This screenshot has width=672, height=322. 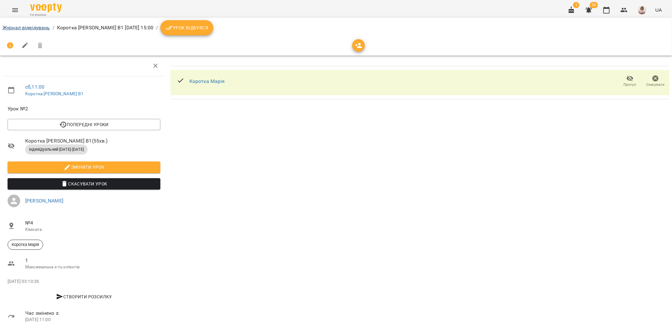 I want to click on a: сб , 11:00, so click(x=35, y=87).